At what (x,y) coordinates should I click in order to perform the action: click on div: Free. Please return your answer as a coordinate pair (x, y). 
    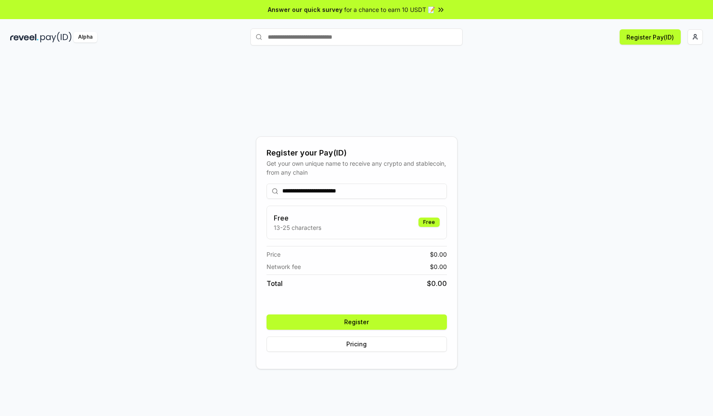
    Looking at the image, I should click on (429, 222).